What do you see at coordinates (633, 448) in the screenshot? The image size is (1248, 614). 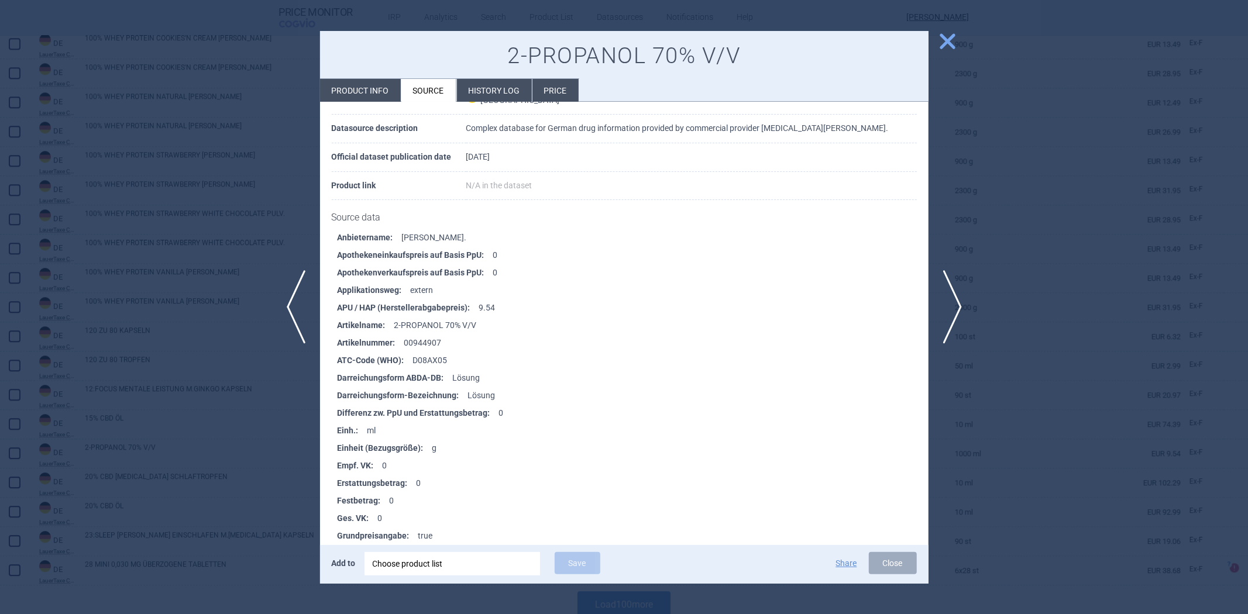 I see `li: g` at bounding box center [633, 448].